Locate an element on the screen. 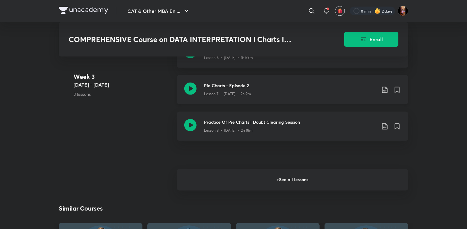 This screenshot has width=467, height=229. img: Aayushi Kumari is located at coordinates (403, 11).